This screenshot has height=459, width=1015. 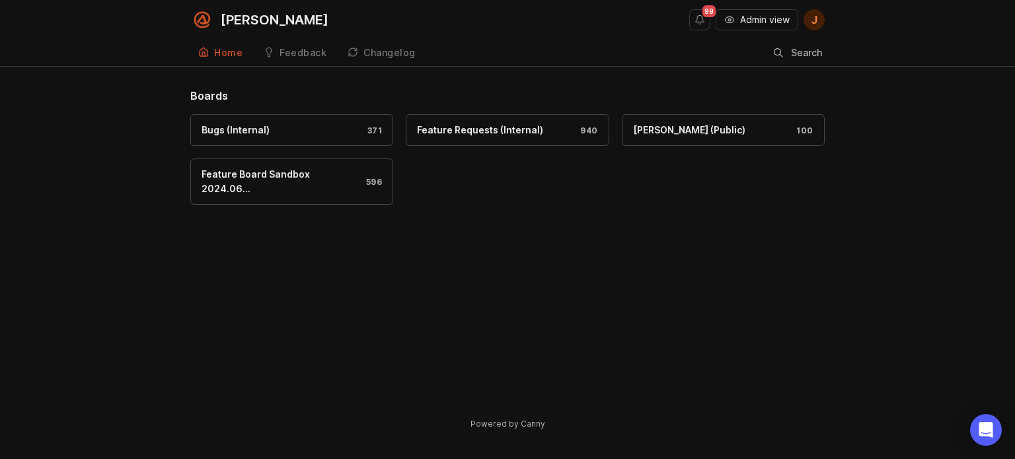 I want to click on a: Admin view, so click(x=757, y=20).